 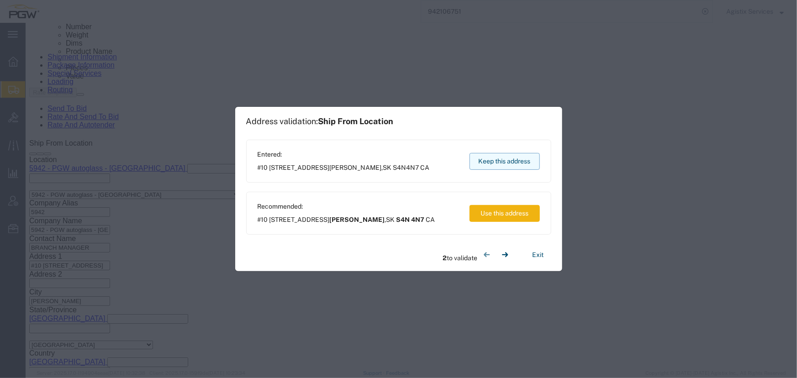 I want to click on span: Entered:, so click(x=343, y=154).